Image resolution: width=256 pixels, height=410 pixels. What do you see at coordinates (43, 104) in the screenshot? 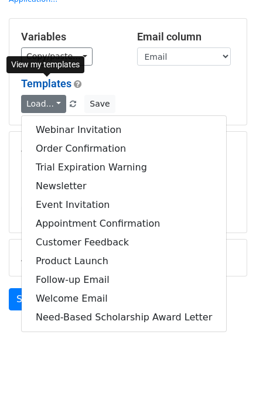
I see `a: Load...` at bounding box center [43, 104].